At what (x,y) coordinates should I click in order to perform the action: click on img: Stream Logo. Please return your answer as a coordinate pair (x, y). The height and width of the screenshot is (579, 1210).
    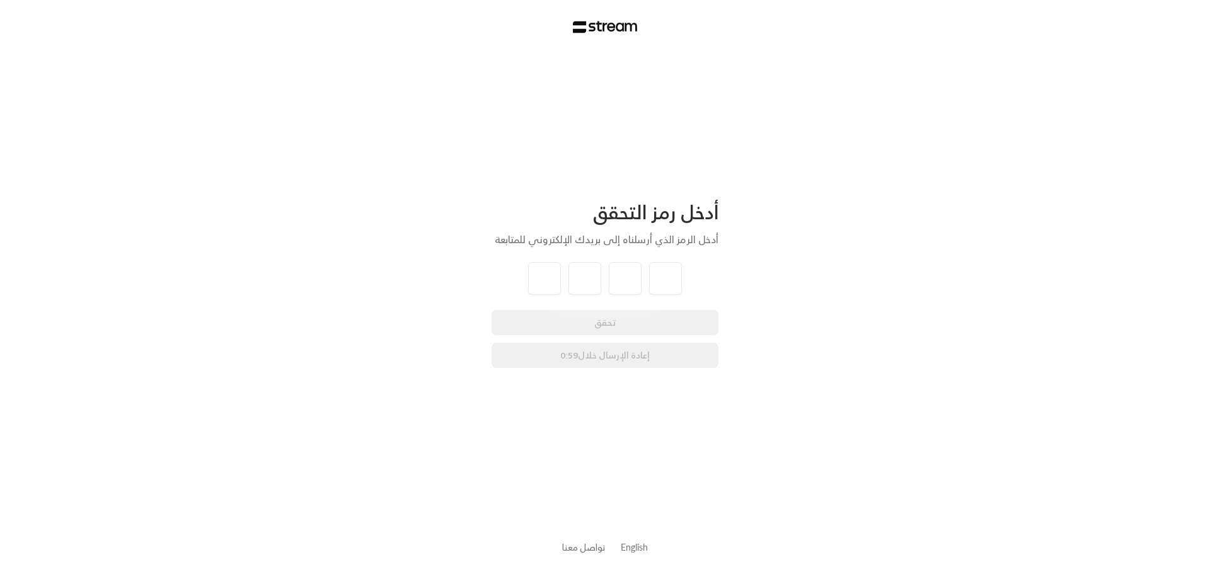
    Looking at the image, I should click on (605, 27).